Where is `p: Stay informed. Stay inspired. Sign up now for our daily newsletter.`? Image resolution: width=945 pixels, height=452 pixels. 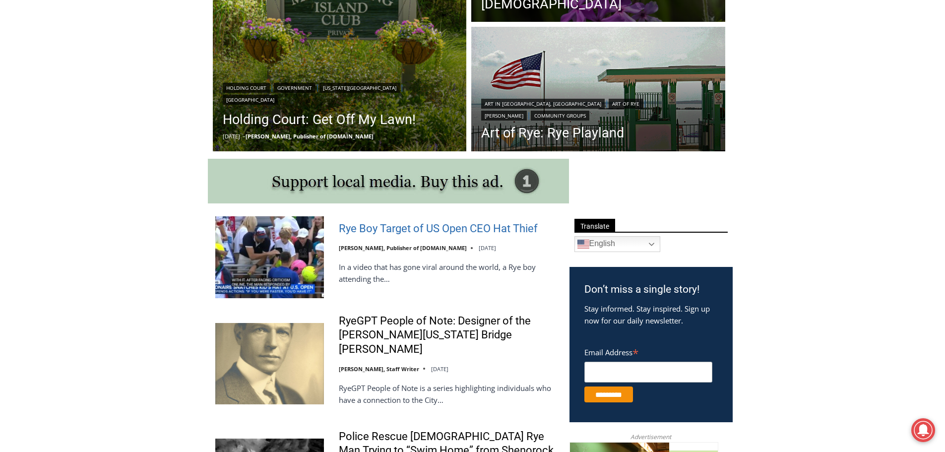
p: Stay informed. Stay inspired. Sign up now for our daily newsletter. is located at coordinates (651, 315).